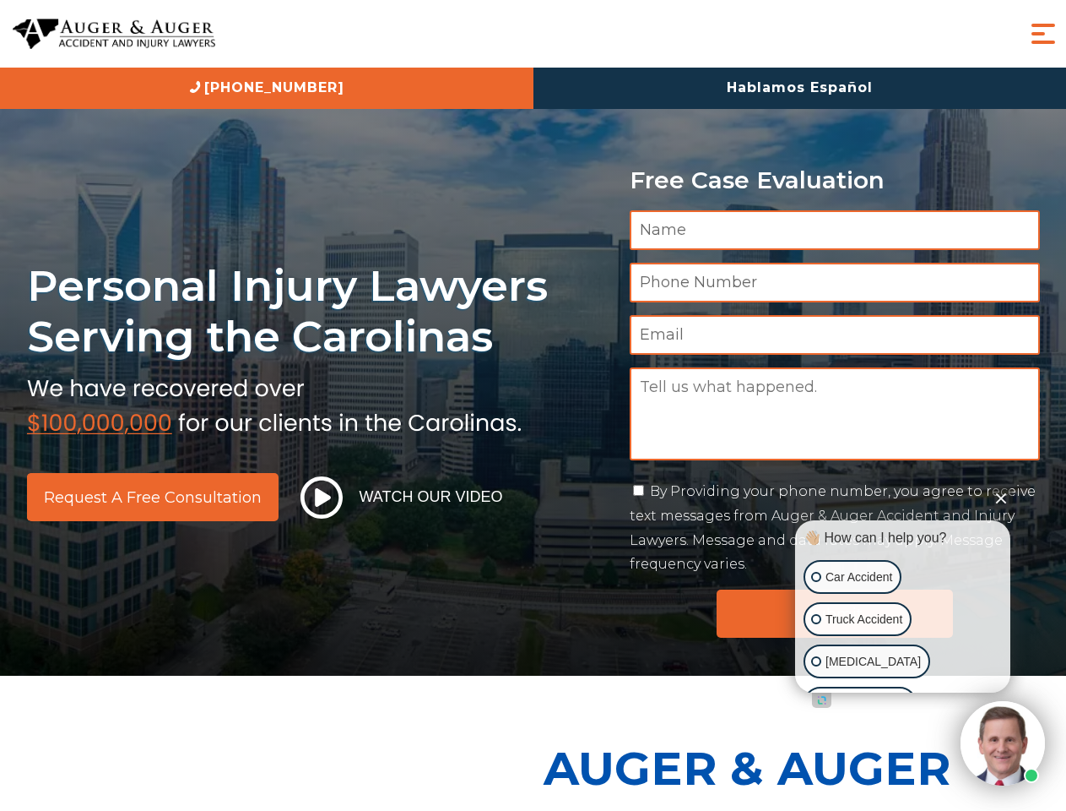 The width and height of the screenshot is (1066, 811). I want to click on img: sub text, so click(274, 403).